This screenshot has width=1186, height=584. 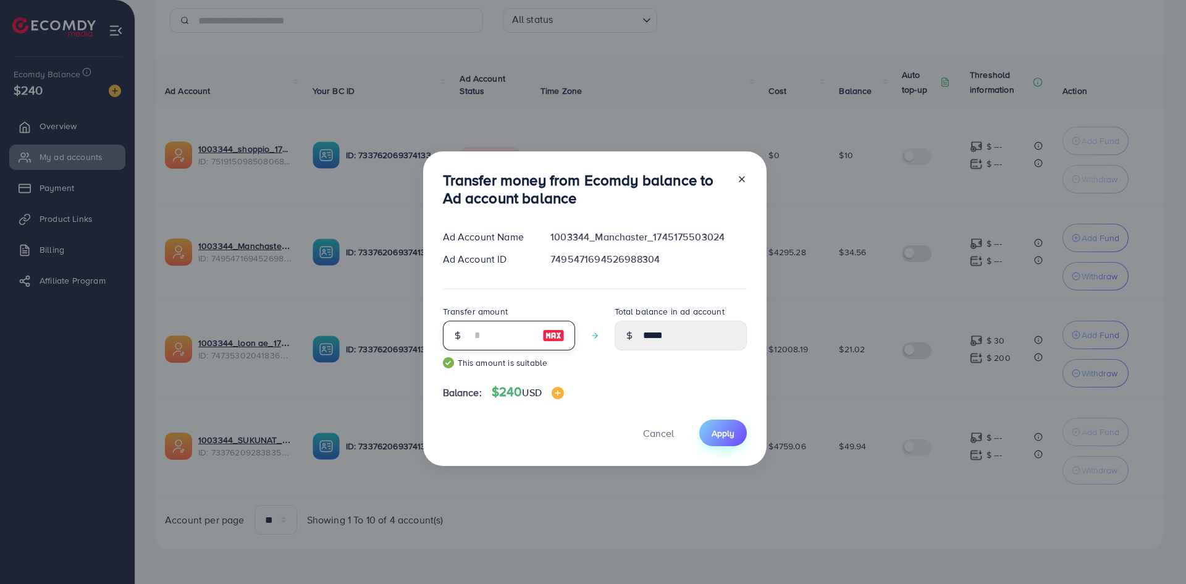 I want to click on span: Balance:, so click(x=462, y=392).